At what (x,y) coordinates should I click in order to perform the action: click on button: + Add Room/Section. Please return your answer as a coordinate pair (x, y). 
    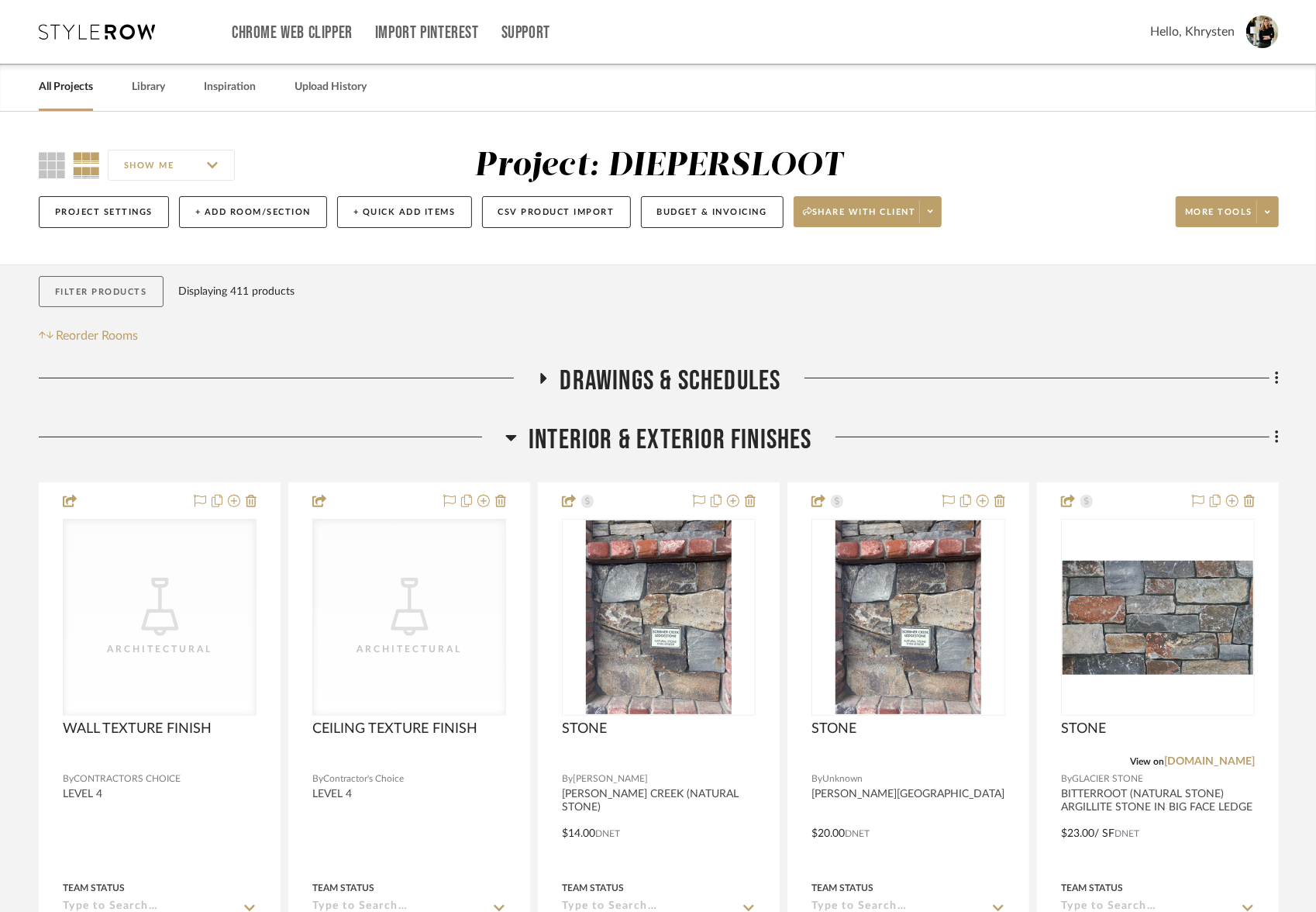
    Looking at the image, I should click on (253, 211).